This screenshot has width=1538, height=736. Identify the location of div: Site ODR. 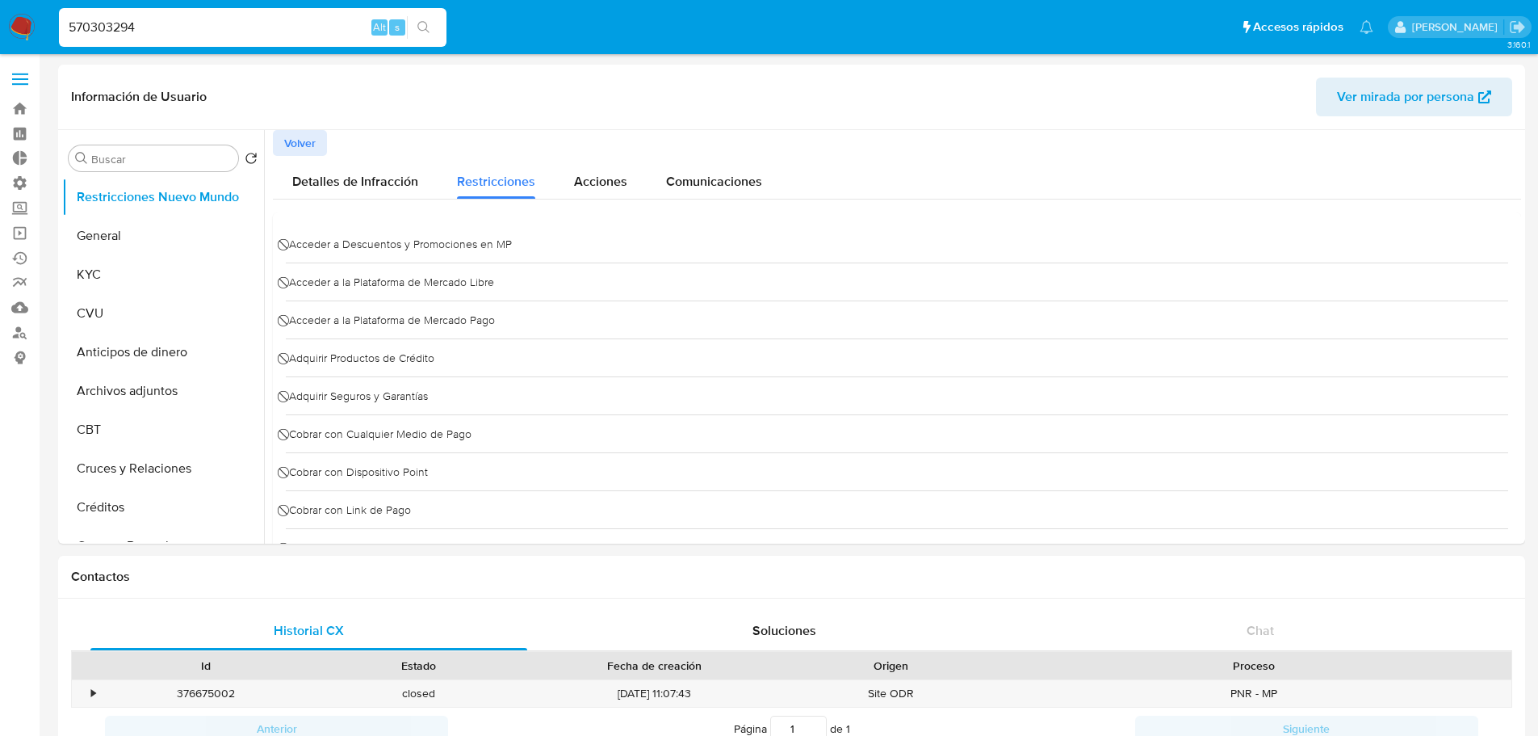
(891, 693).